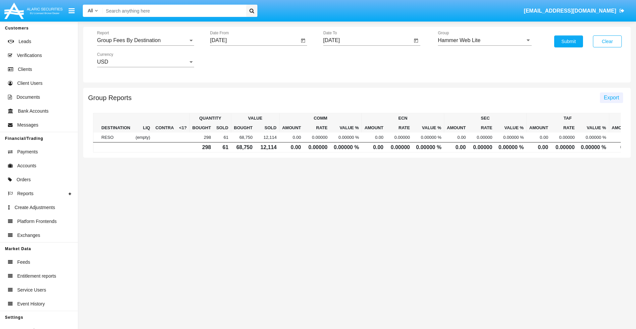 The width and height of the screenshot is (636, 329). I want to click on span: Orders, so click(24, 180).